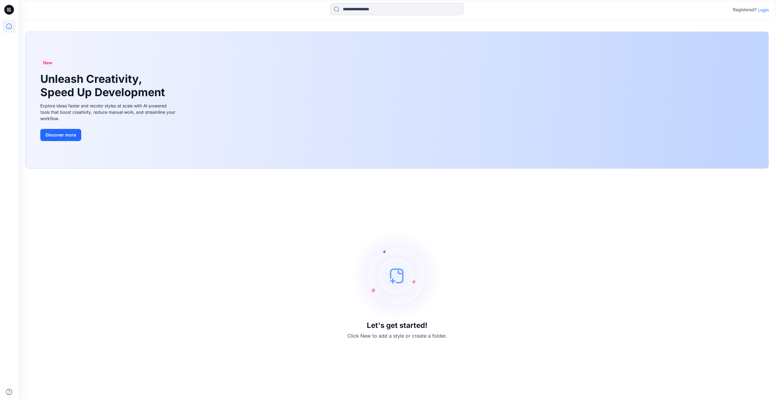 The width and height of the screenshot is (776, 401). What do you see at coordinates (109, 112) in the screenshot?
I see `div: Explore ideas faster and recolor styles at scale with AI-powered tools that boost creativity, red...` at bounding box center [109, 112].